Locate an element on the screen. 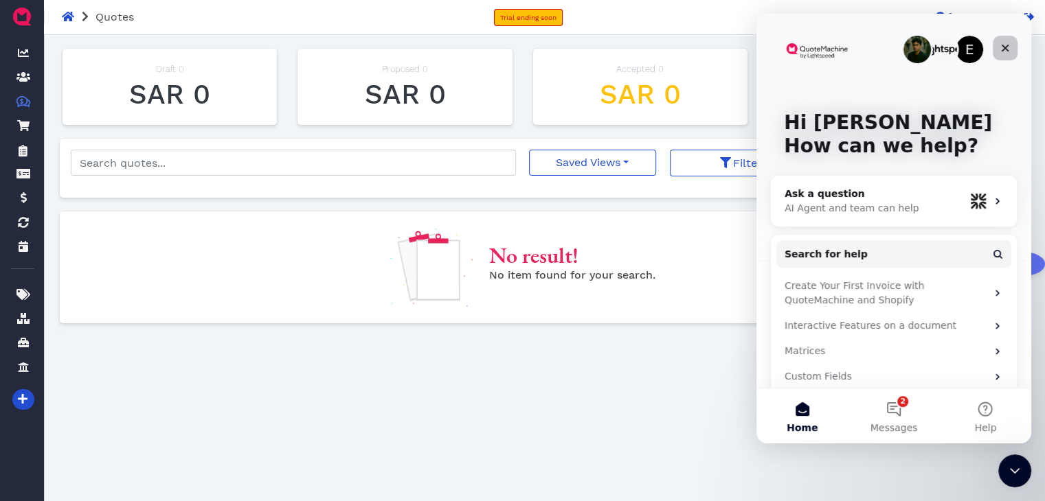  span: Filters is located at coordinates (749, 163).